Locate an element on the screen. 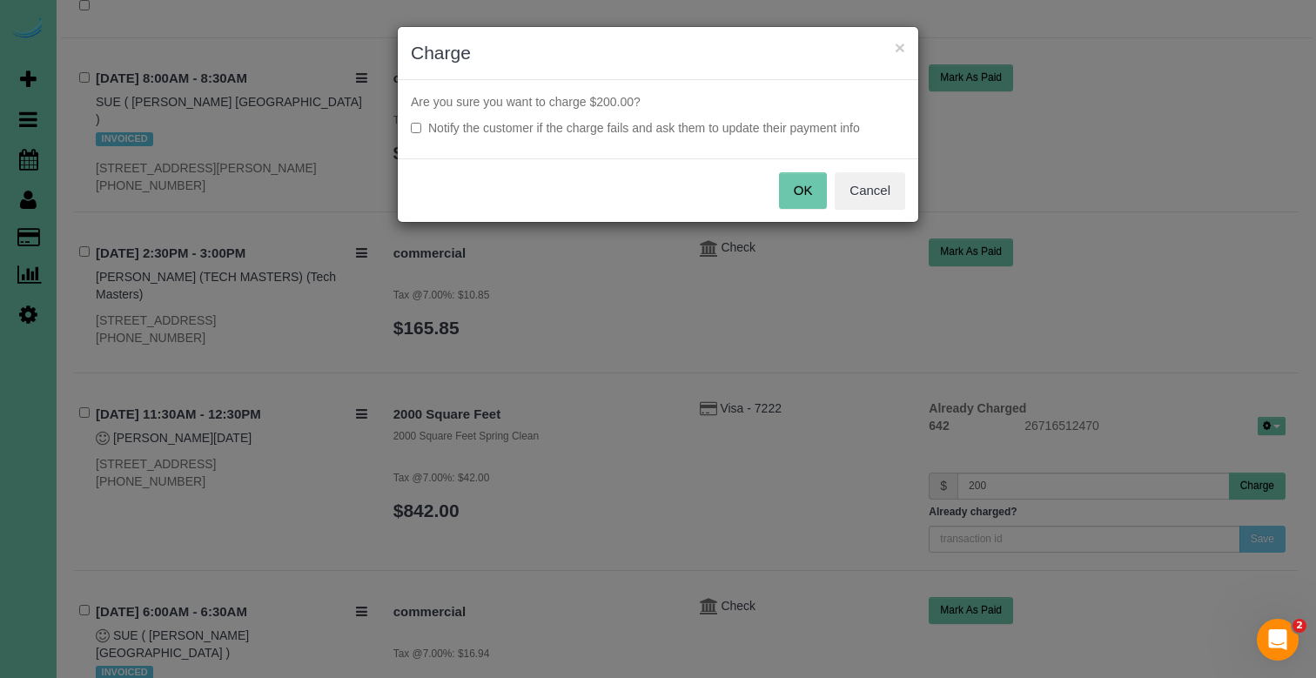  span: 2 is located at coordinates (1300, 626).